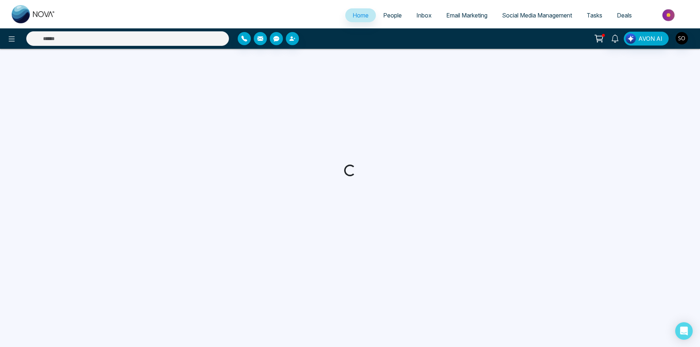 The image size is (700, 347). What do you see at coordinates (424, 15) in the screenshot?
I see `a: Inbox` at bounding box center [424, 15].